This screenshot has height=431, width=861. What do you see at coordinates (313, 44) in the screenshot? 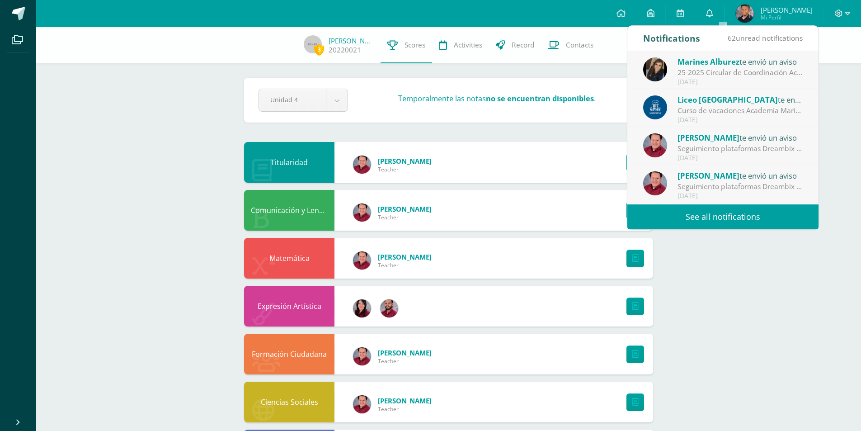
I see `img: 45x45` at bounding box center [313, 44].